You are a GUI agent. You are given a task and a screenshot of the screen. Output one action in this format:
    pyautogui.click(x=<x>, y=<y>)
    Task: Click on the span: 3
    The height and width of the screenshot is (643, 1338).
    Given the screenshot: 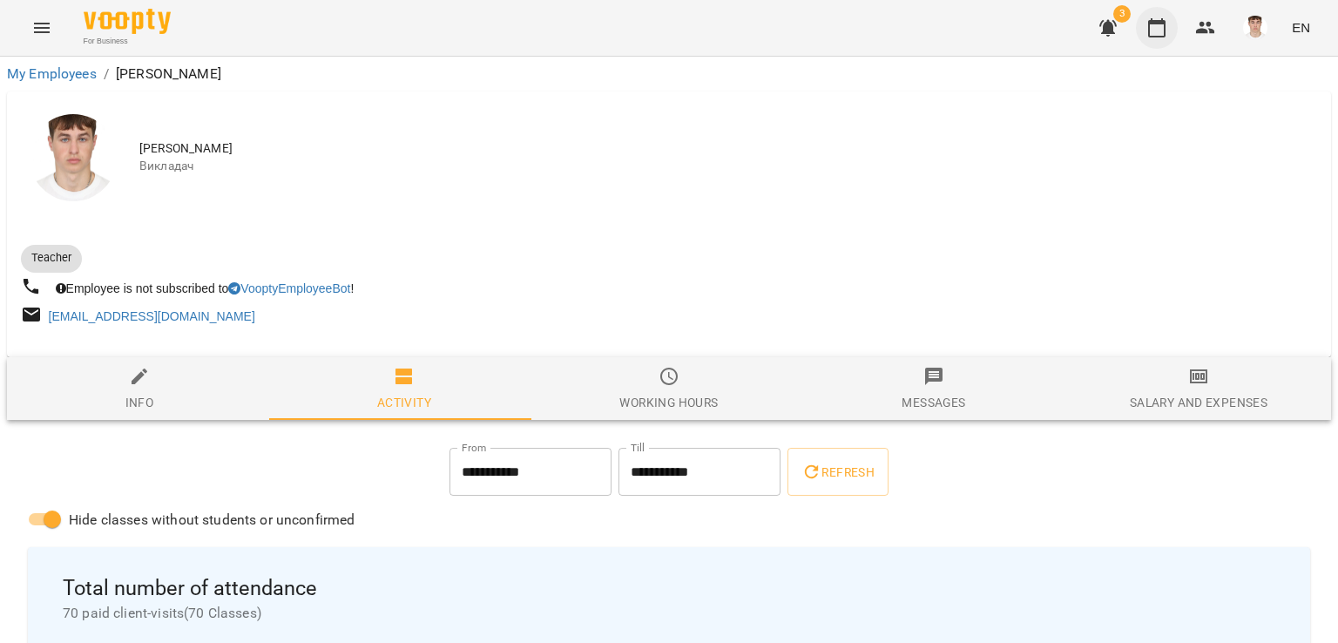 What is the action you would take?
    pyautogui.click(x=1122, y=14)
    